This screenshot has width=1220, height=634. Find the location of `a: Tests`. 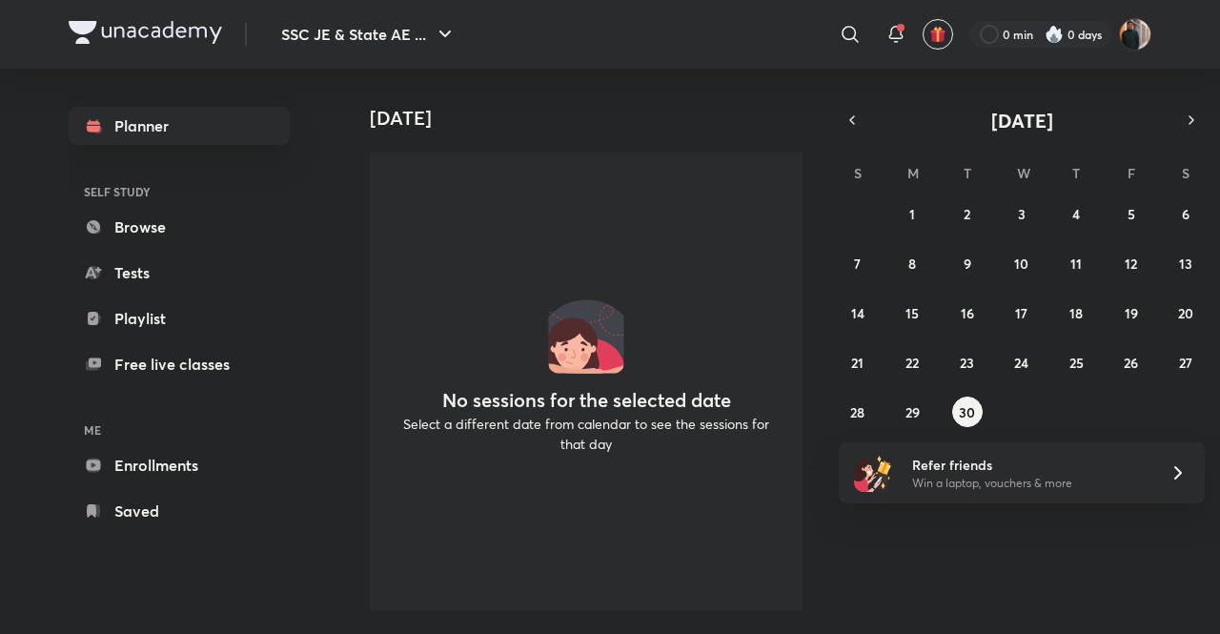

a: Tests is located at coordinates (179, 273).